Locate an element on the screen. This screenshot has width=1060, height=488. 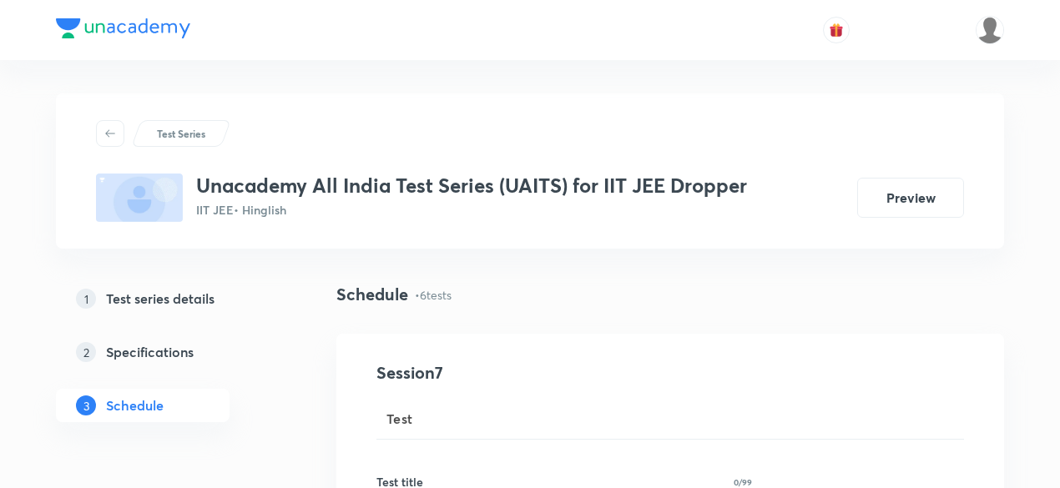
h4: Session 7 is located at coordinates (528, 373).